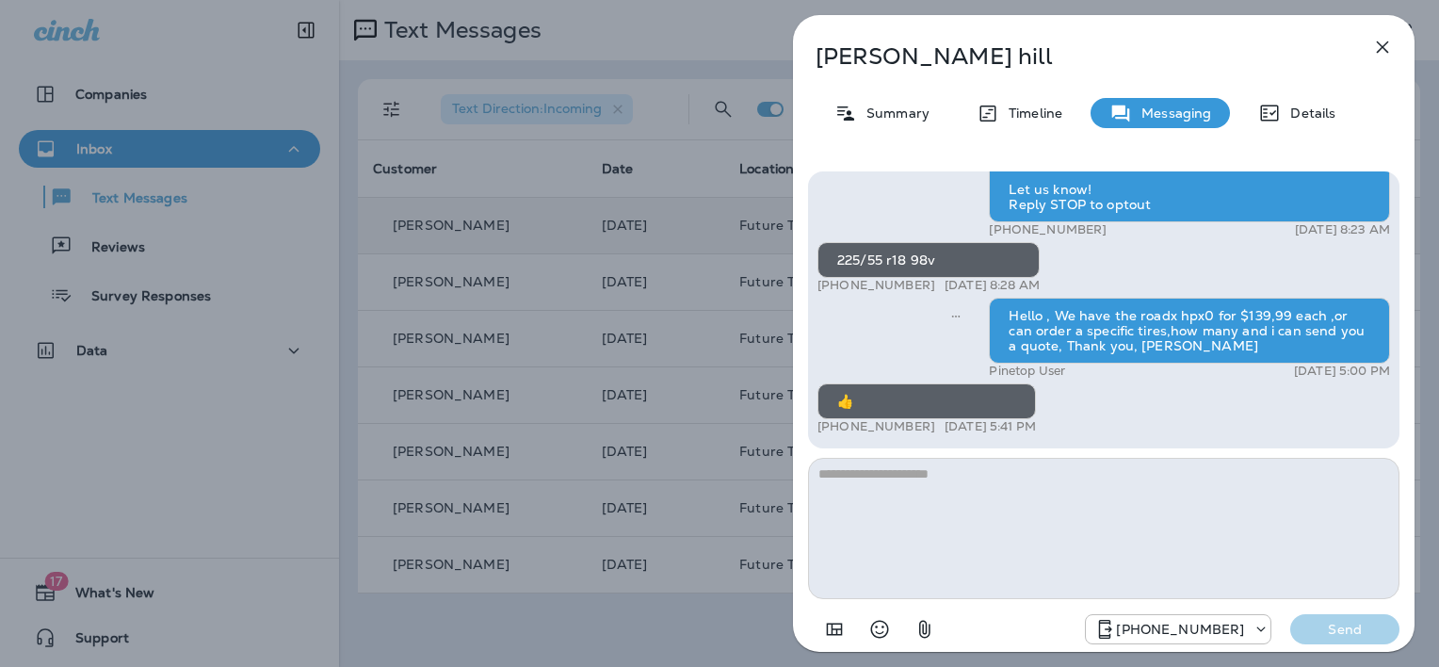 The height and width of the screenshot is (667, 1439). I want to click on div: +1 (928) 232-1970, so click(1178, 629).